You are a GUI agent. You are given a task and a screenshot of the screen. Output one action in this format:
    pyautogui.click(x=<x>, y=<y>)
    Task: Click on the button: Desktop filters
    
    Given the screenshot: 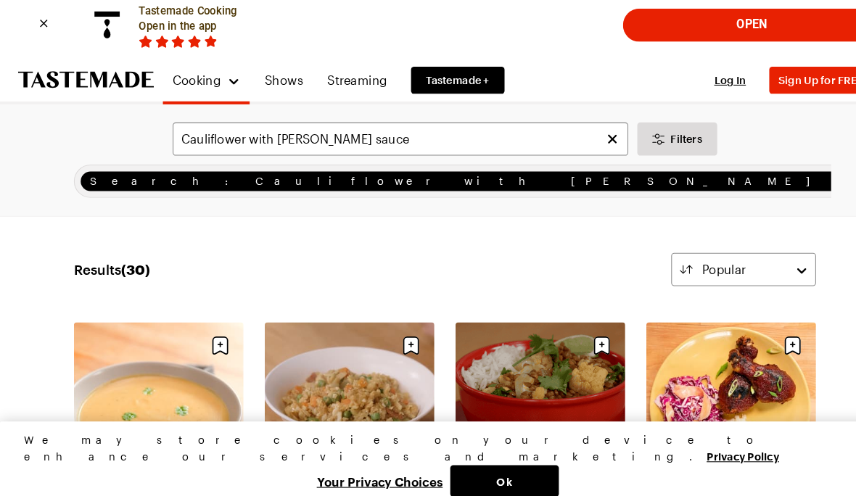 What is the action you would take?
    pyautogui.click(x=651, y=141)
    